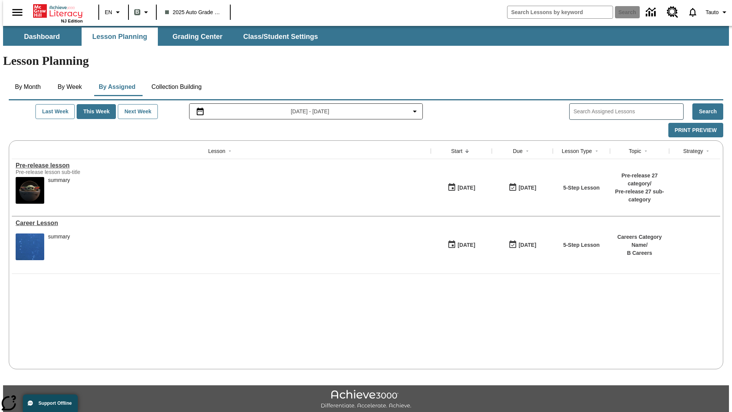  What do you see at coordinates (673, 12) in the screenshot?
I see `a: Resource Center, Will open in new tab` at bounding box center [673, 12].